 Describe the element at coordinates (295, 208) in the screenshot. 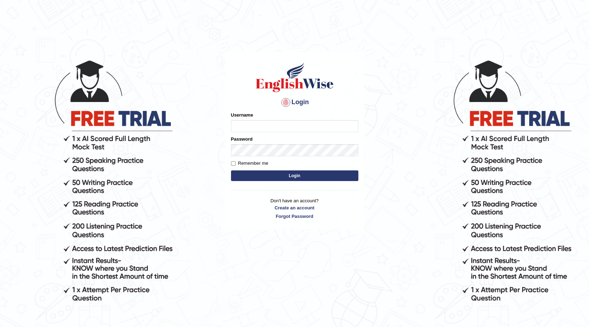

I see `p: Don't have an account?` at that location.